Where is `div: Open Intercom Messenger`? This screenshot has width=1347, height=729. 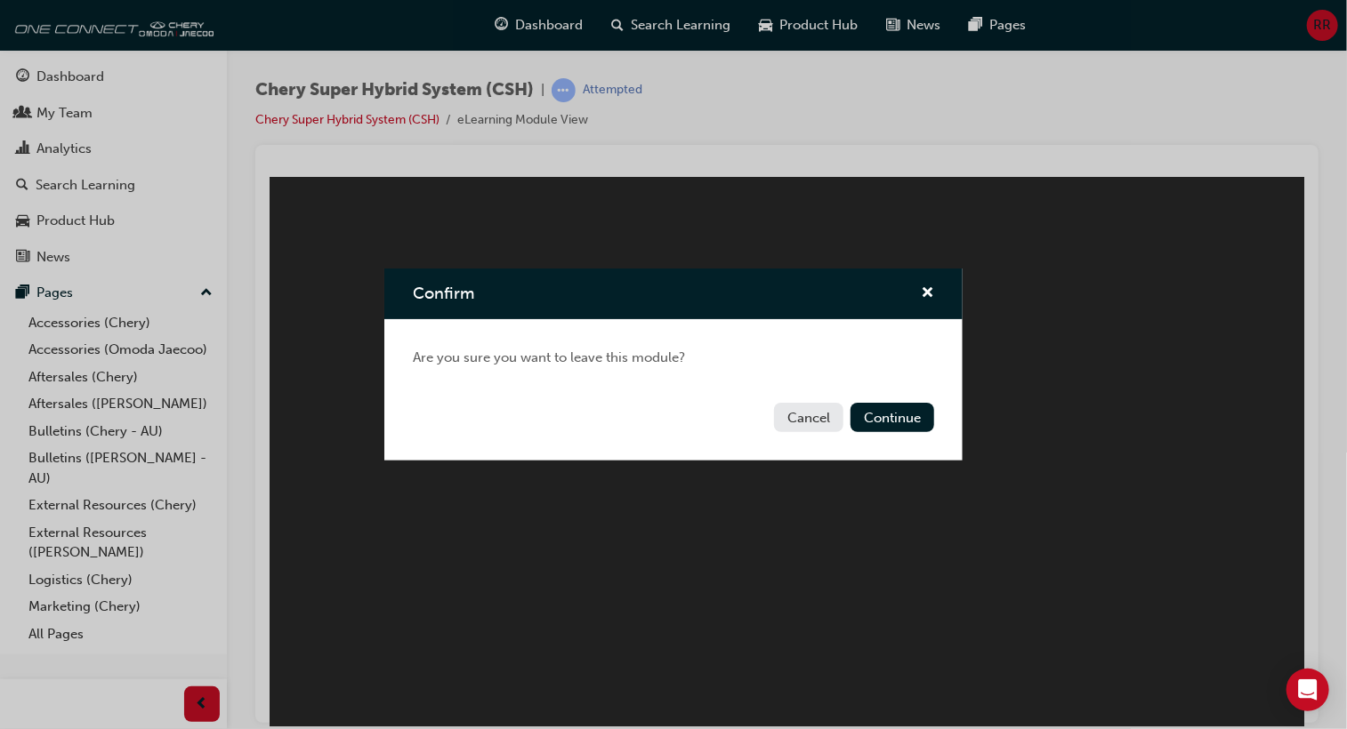
div: Open Intercom Messenger is located at coordinates (1307, 690).